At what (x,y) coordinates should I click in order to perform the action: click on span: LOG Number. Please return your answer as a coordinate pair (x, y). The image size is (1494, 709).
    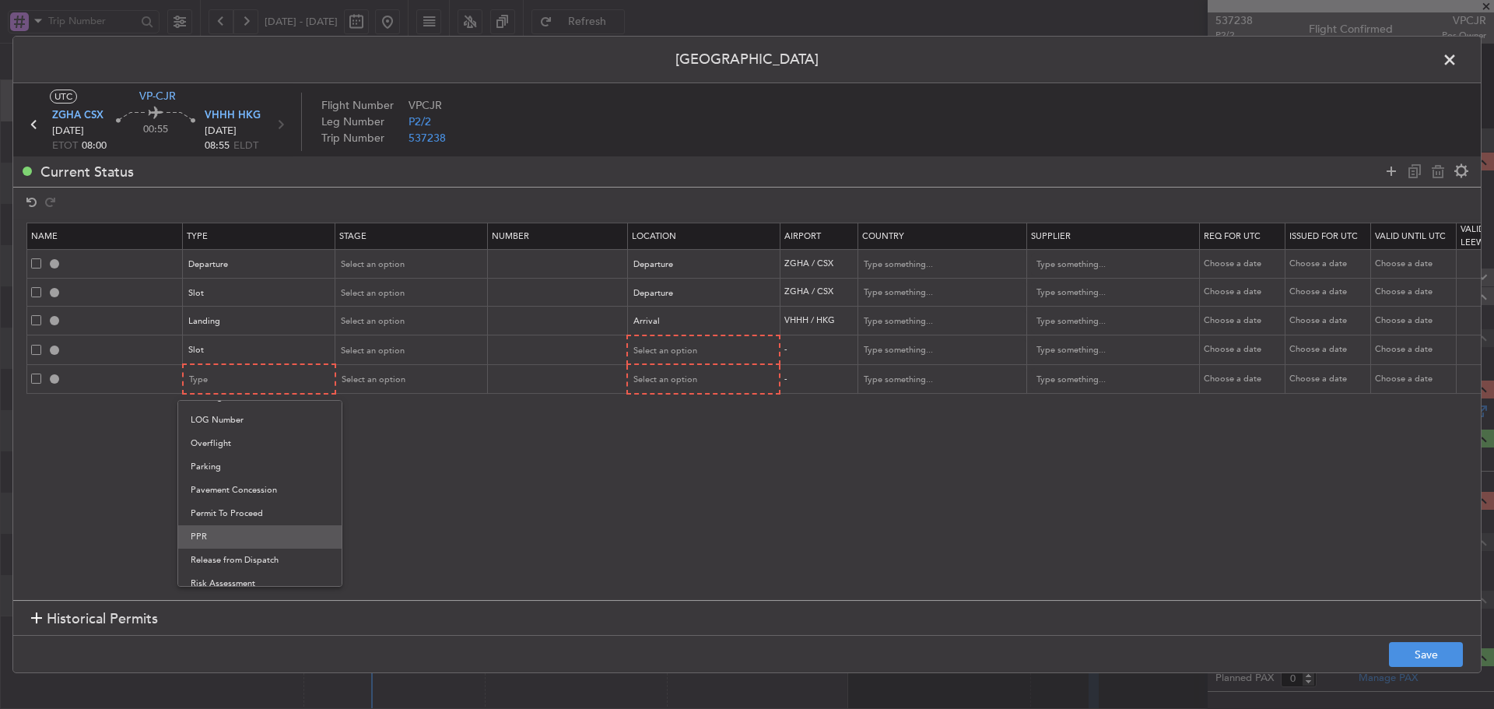
    Looking at the image, I should click on (260, 420).